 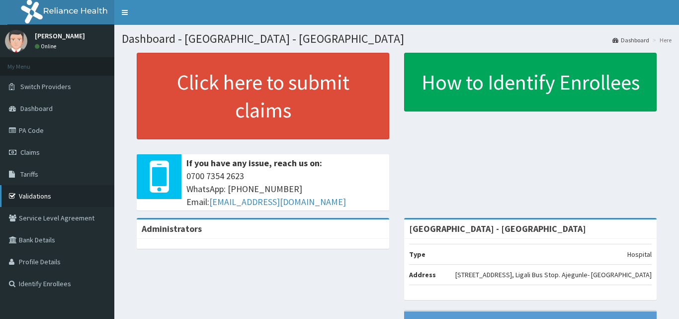 What do you see at coordinates (29, 174) in the screenshot?
I see `span: Tariffs` at bounding box center [29, 174].